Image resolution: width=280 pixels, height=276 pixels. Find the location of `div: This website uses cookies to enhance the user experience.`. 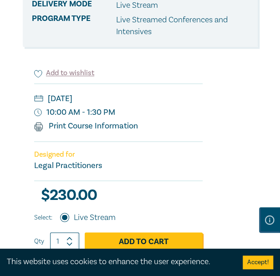

div: This website uses cookies to enhance the user experience. is located at coordinates (118, 262).